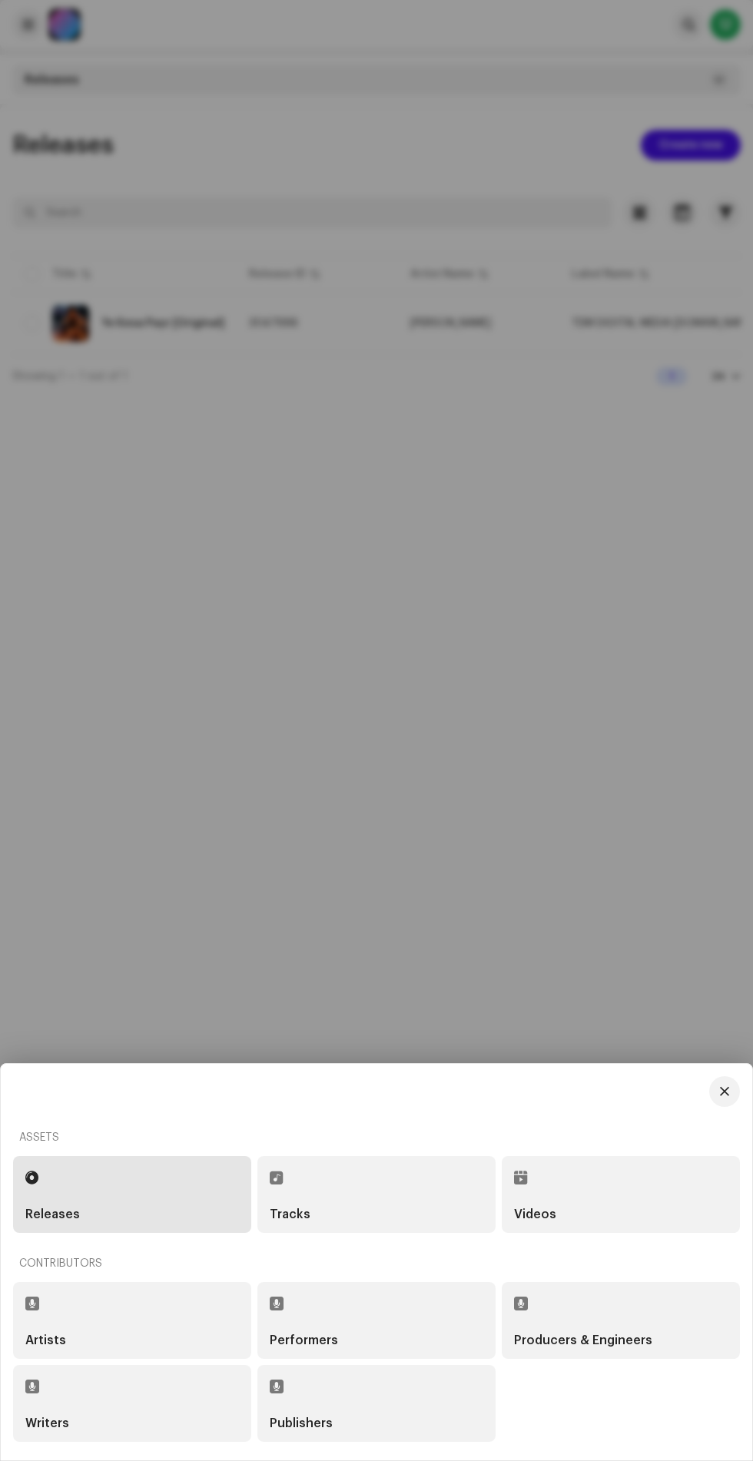 This screenshot has height=1461, width=753. Describe the element at coordinates (376, 1263) in the screenshot. I see `div: Contributors` at that location.